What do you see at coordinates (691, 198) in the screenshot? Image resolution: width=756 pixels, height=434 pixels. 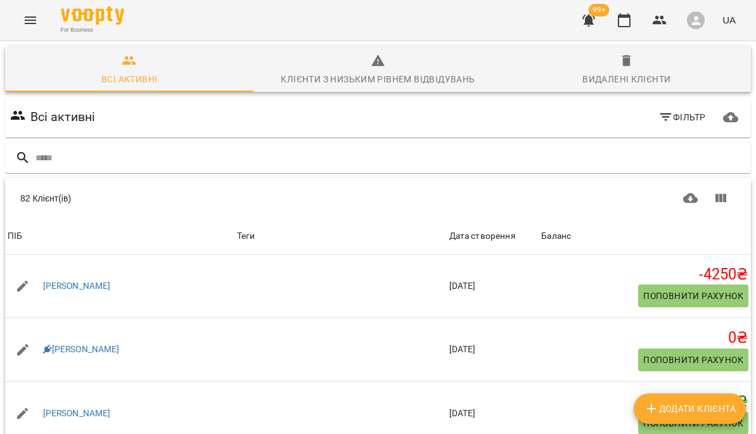 I see `button: Завантажити CSV` at bounding box center [691, 198].